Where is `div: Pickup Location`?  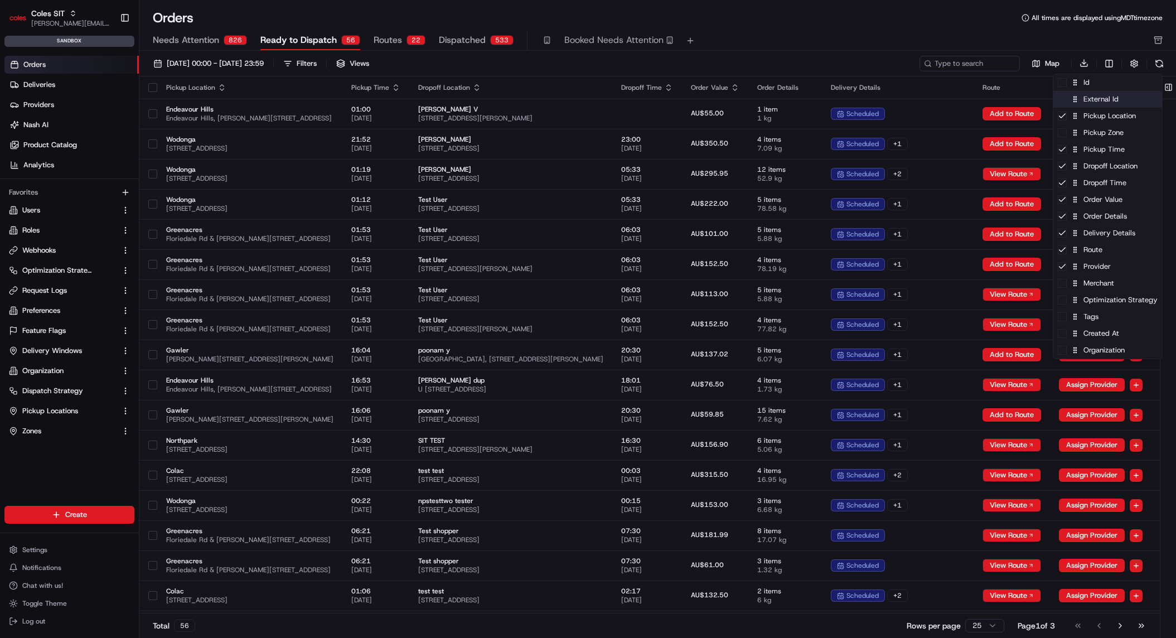 div: Pickup Location is located at coordinates (1108, 116).